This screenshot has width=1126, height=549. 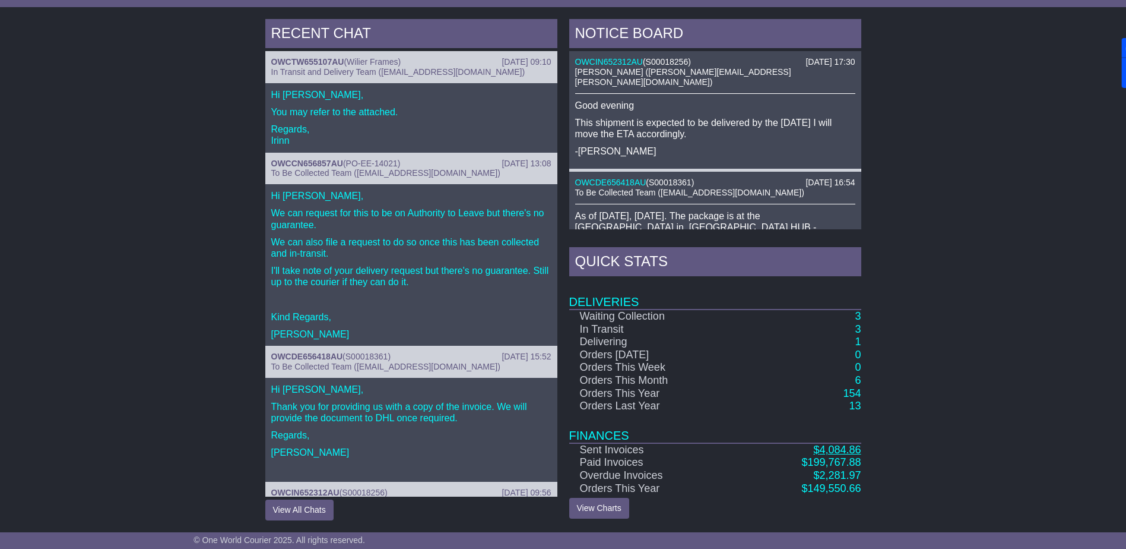 What do you see at coordinates (411, 276) in the screenshot?
I see `p: I'll take note of your delivery request but there's no guarantee. Still up to the courier if they...` at bounding box center [411, 276].